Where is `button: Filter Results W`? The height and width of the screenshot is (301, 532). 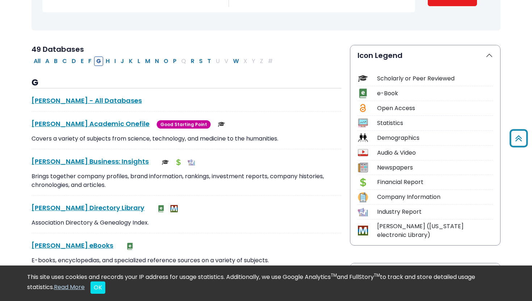 button: Filter Results W is located at coordinates (236, 61).